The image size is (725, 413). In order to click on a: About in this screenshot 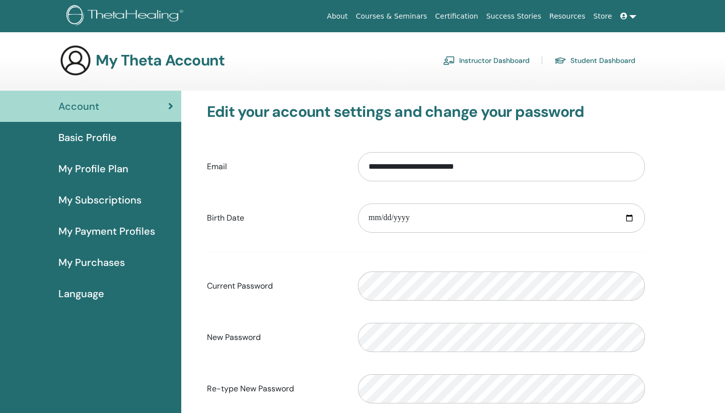, I will do `click(337, 16)`.